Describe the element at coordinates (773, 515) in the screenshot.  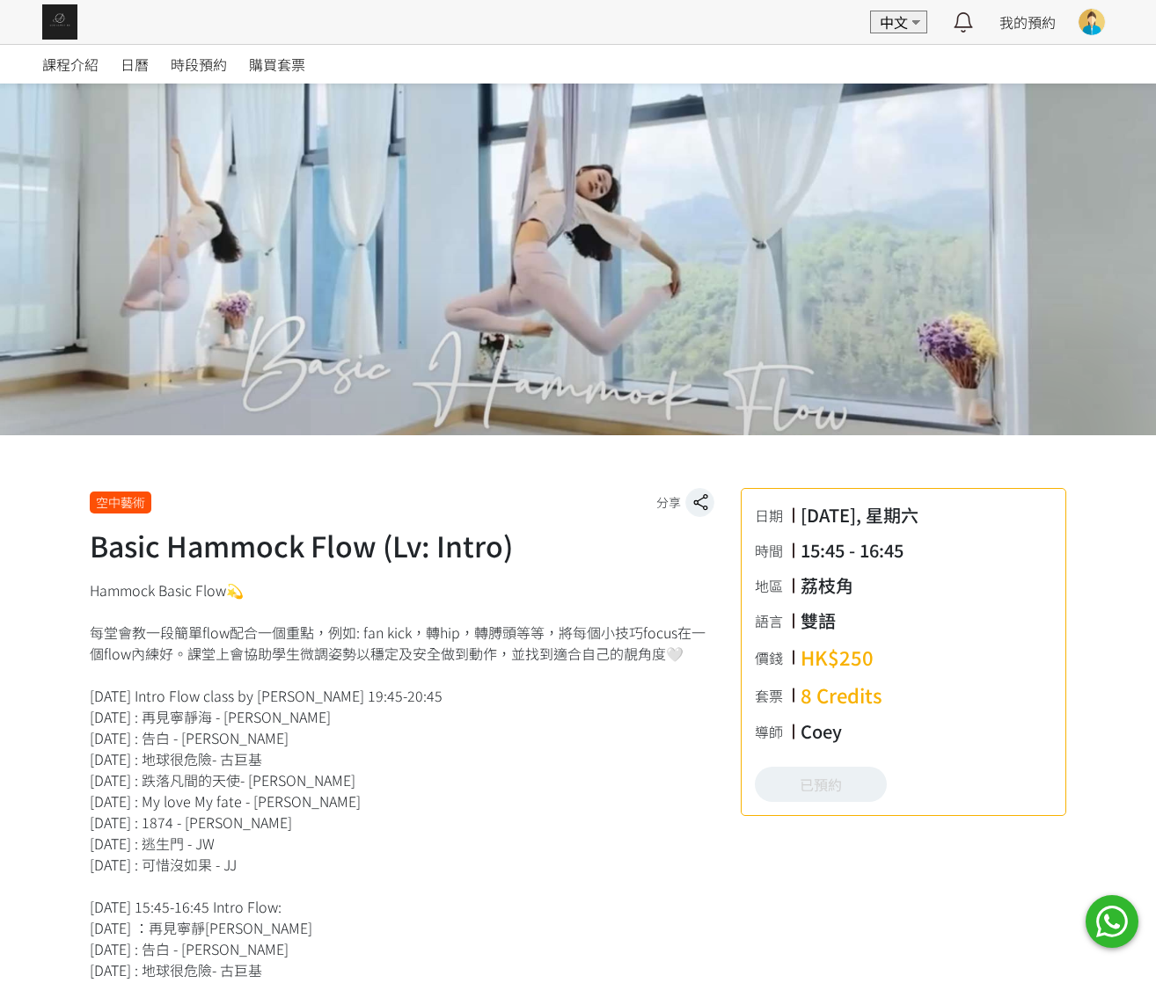
I see `div: 日期` at that location.